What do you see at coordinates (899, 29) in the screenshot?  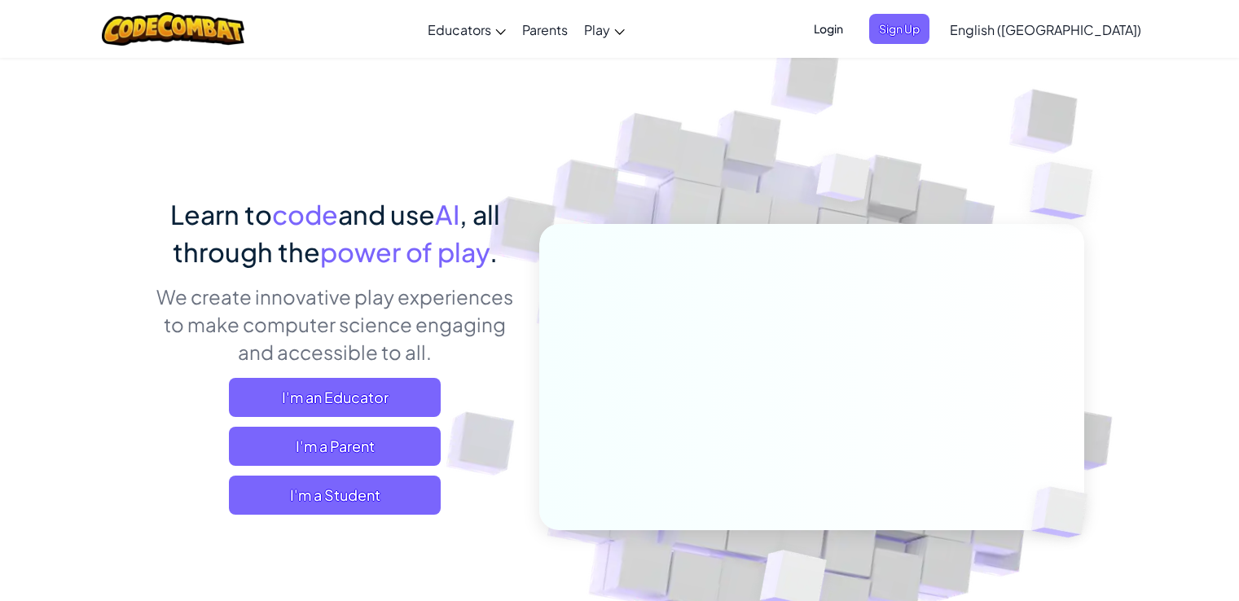 I see `span: Sign Up` at bounding box center [899, 29].